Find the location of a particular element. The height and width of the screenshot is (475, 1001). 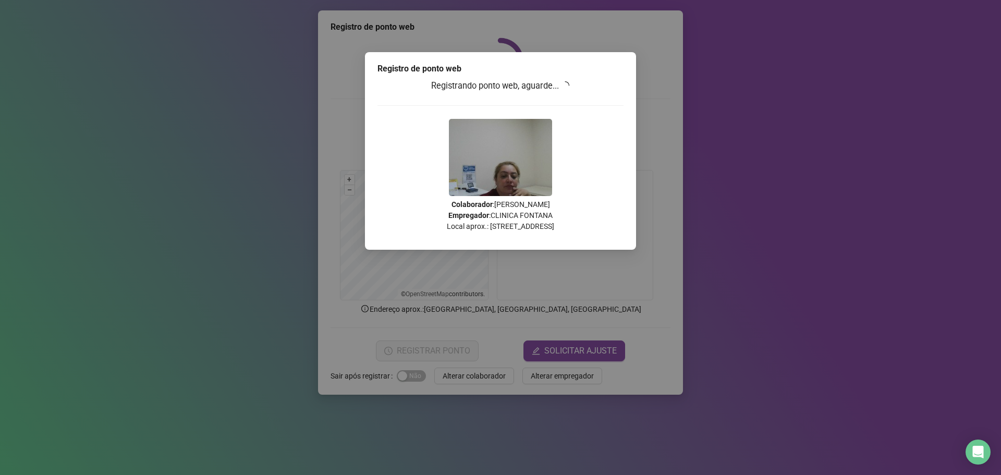

span: loading is located at coordinates (565, 85).